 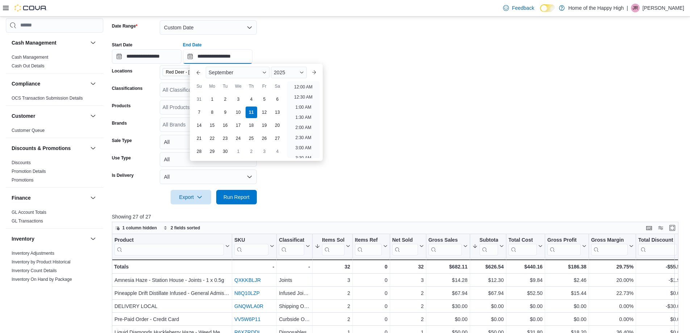 I want to click on button: Compliance, so click(x=49, y=84).